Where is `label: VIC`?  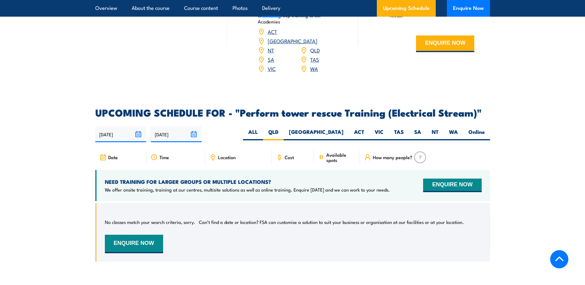
label: VIC is located at coordinates (379, 134).